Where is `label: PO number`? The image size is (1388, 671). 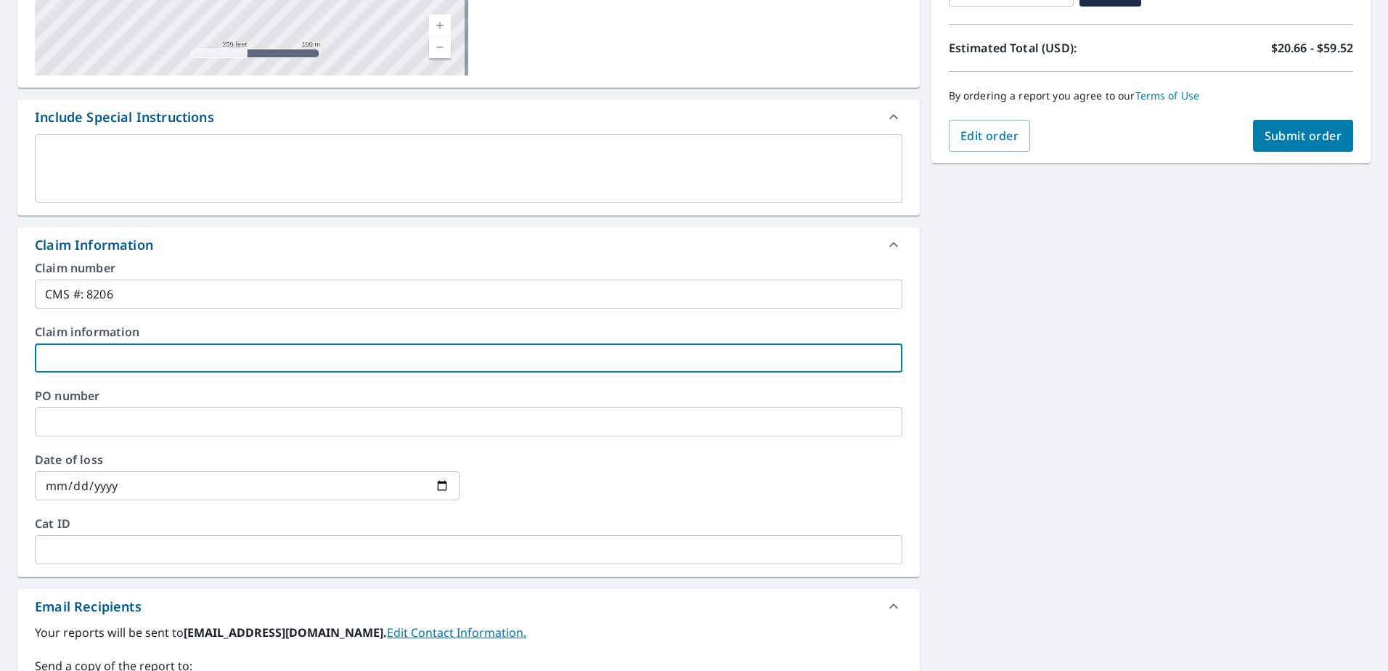 label: PO number is located at coordinates (468, 396).